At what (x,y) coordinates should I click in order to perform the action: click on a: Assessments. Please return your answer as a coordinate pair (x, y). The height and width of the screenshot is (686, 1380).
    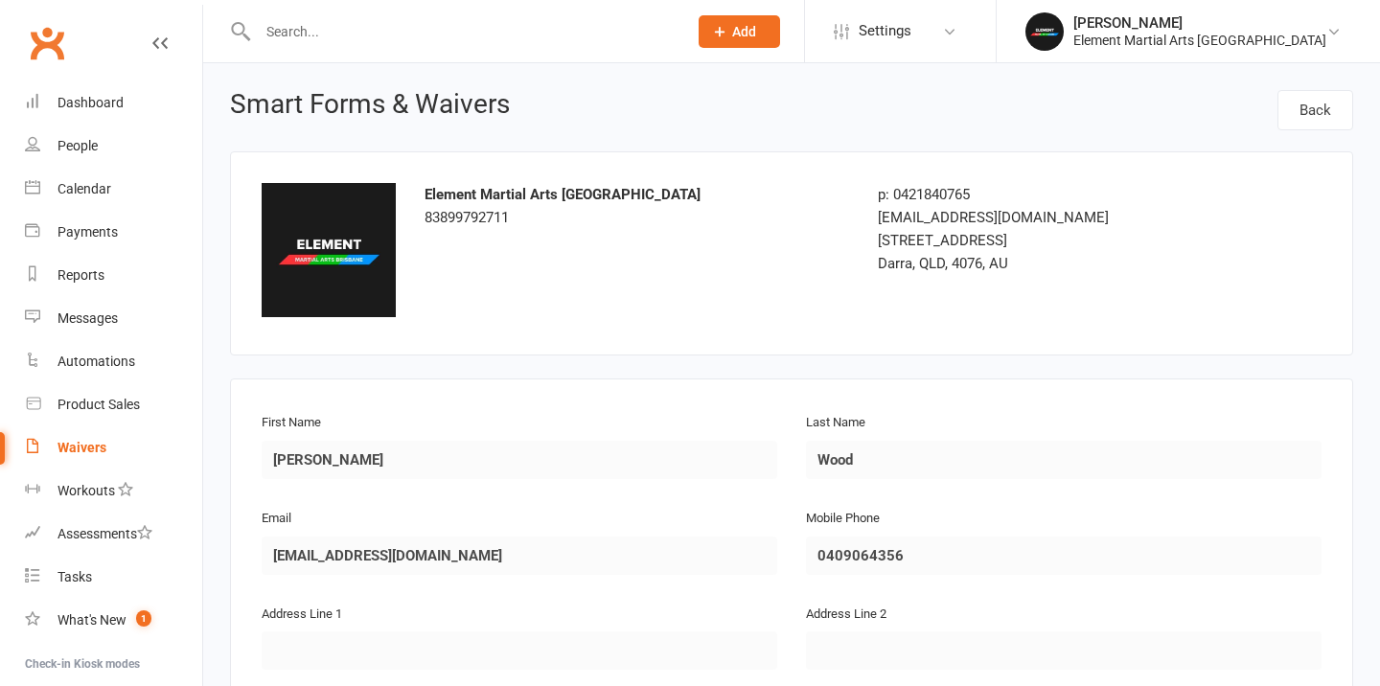
    Looking at the image, I should click on (113, 534).